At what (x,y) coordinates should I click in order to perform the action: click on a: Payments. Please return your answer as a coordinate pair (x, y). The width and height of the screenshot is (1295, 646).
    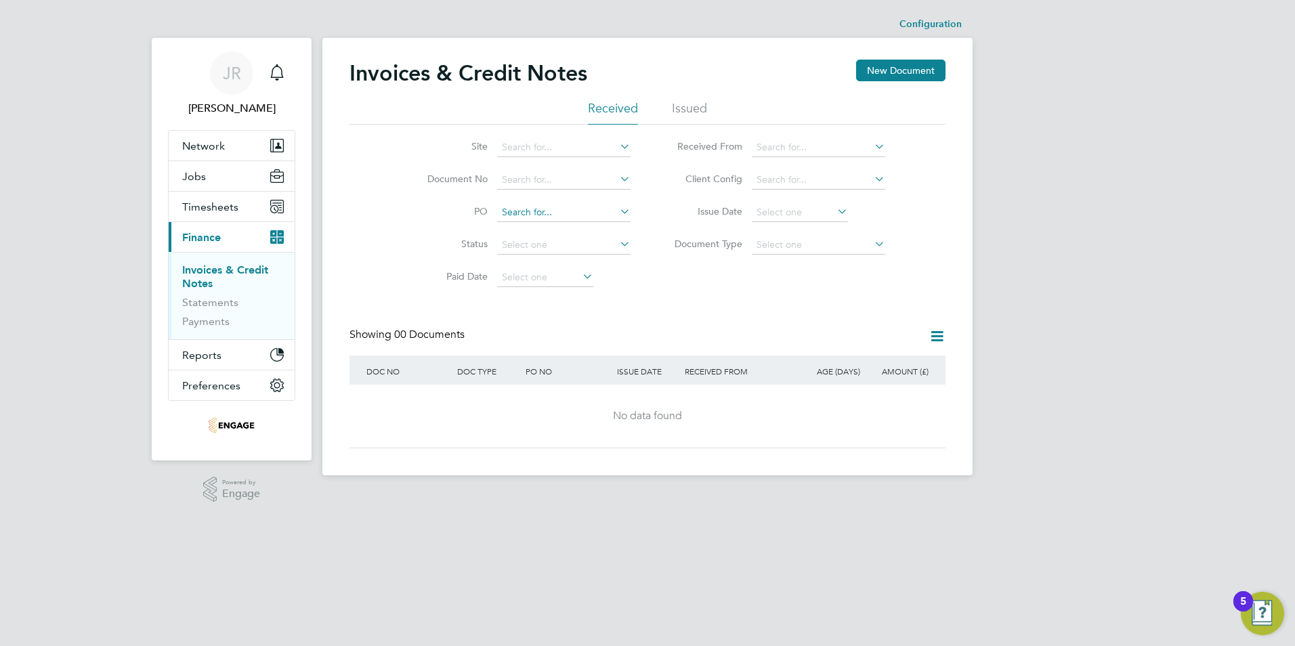
    Looking at the image, I should click on (206, 321).